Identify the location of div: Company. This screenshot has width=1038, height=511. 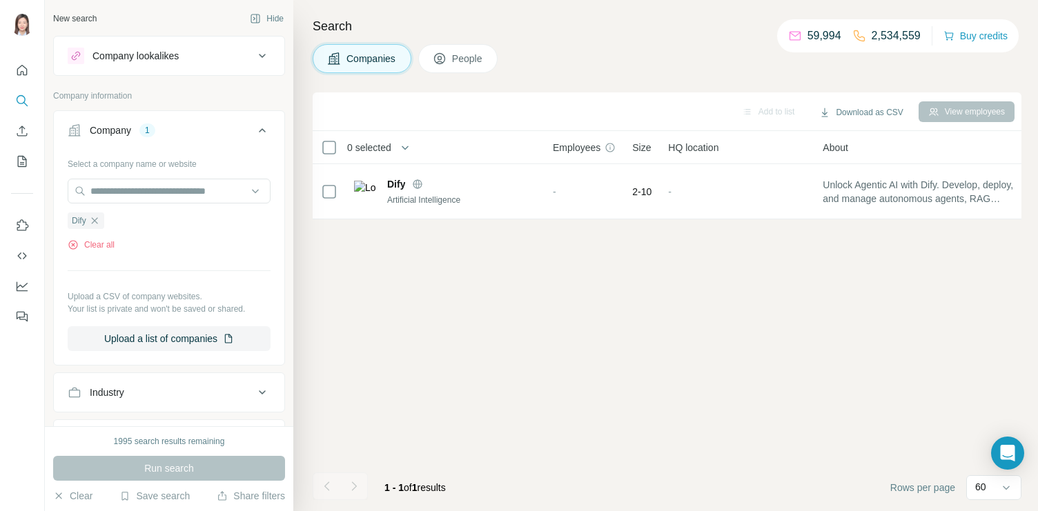
(110, 130).